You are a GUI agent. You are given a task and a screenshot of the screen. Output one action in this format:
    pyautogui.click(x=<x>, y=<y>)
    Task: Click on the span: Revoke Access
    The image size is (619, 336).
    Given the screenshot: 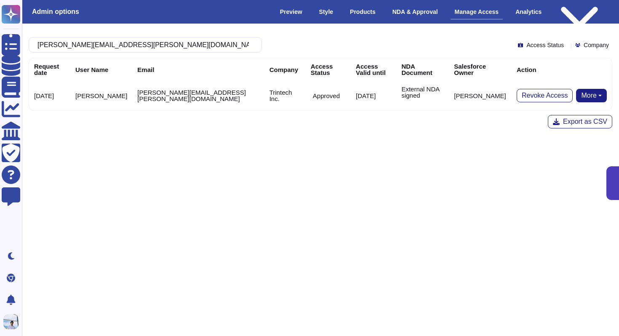 What is the action you would take?
    pyautogui.click(x=544, y=96)
    